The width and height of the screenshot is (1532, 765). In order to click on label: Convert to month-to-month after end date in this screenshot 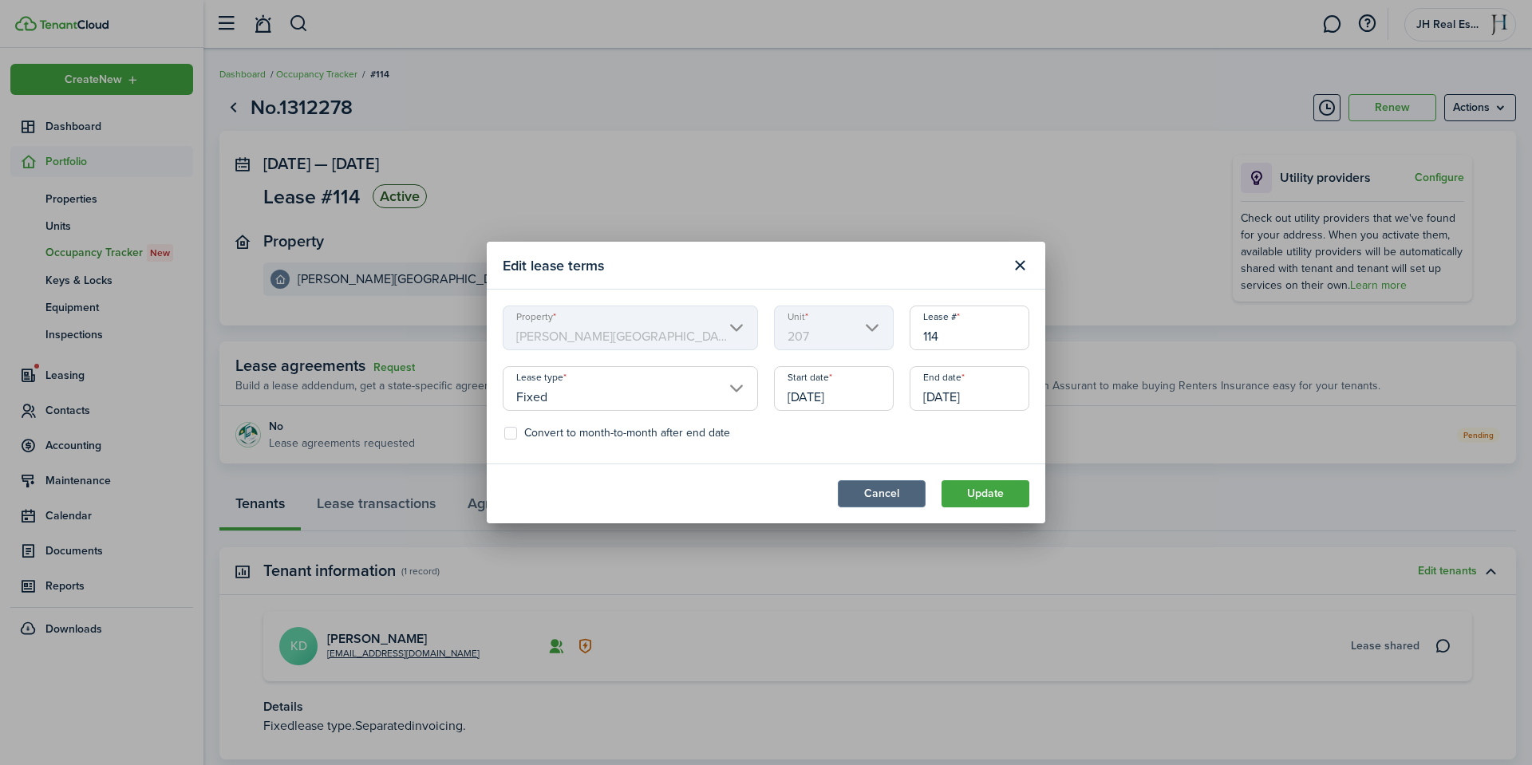, I will do `click(617, 433)`.